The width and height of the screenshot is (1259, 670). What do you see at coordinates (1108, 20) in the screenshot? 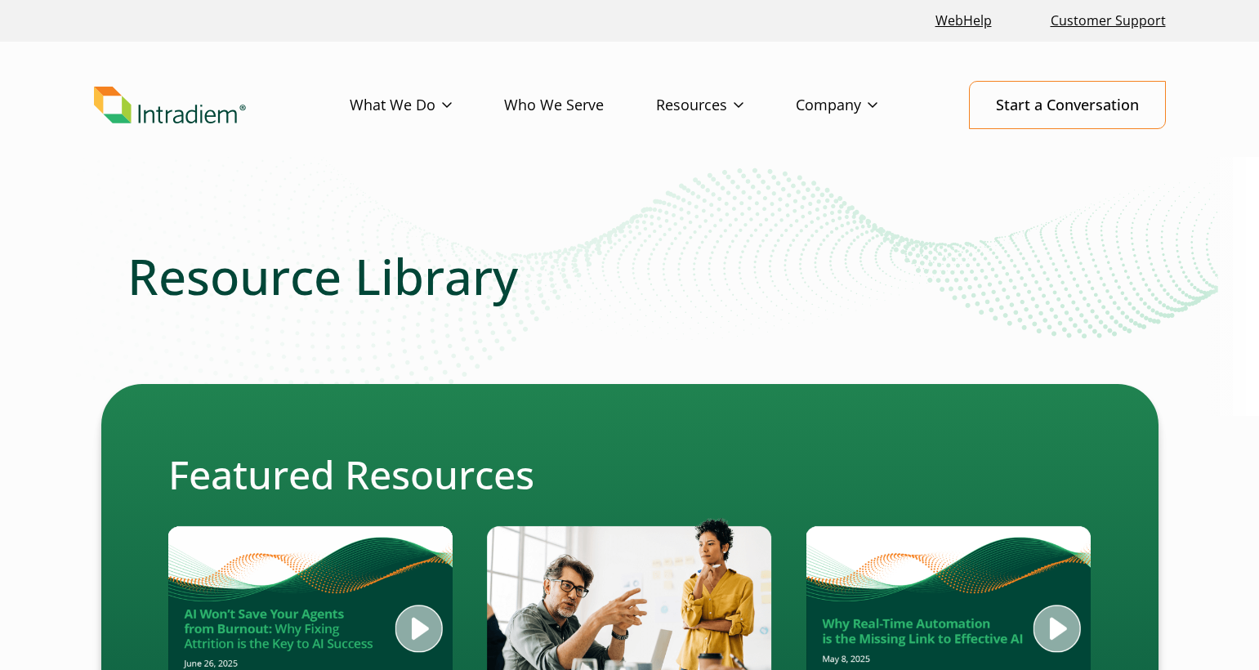
I see `a: Customer Support` at bounding box center [1108, 20].